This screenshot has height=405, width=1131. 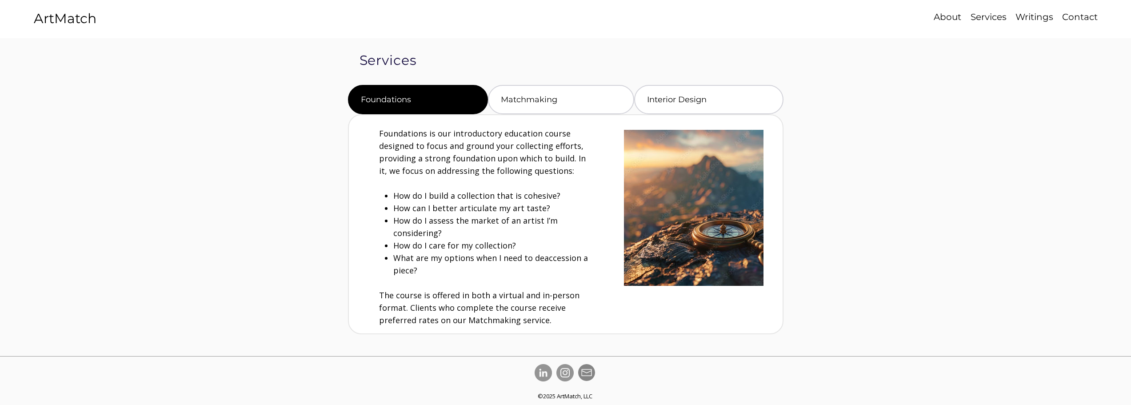 I want to click on a: ArtMatch Art Advisory Email Contact, so click(x=587, y=372).